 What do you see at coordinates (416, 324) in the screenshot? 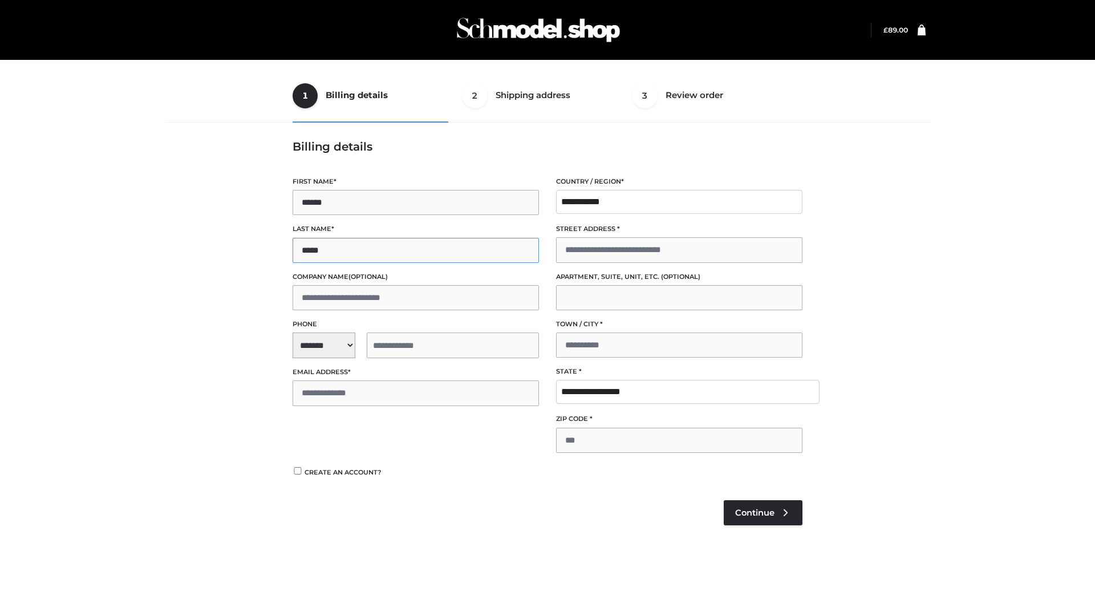
I see `label: Phone` at bounding box center [416, 324].